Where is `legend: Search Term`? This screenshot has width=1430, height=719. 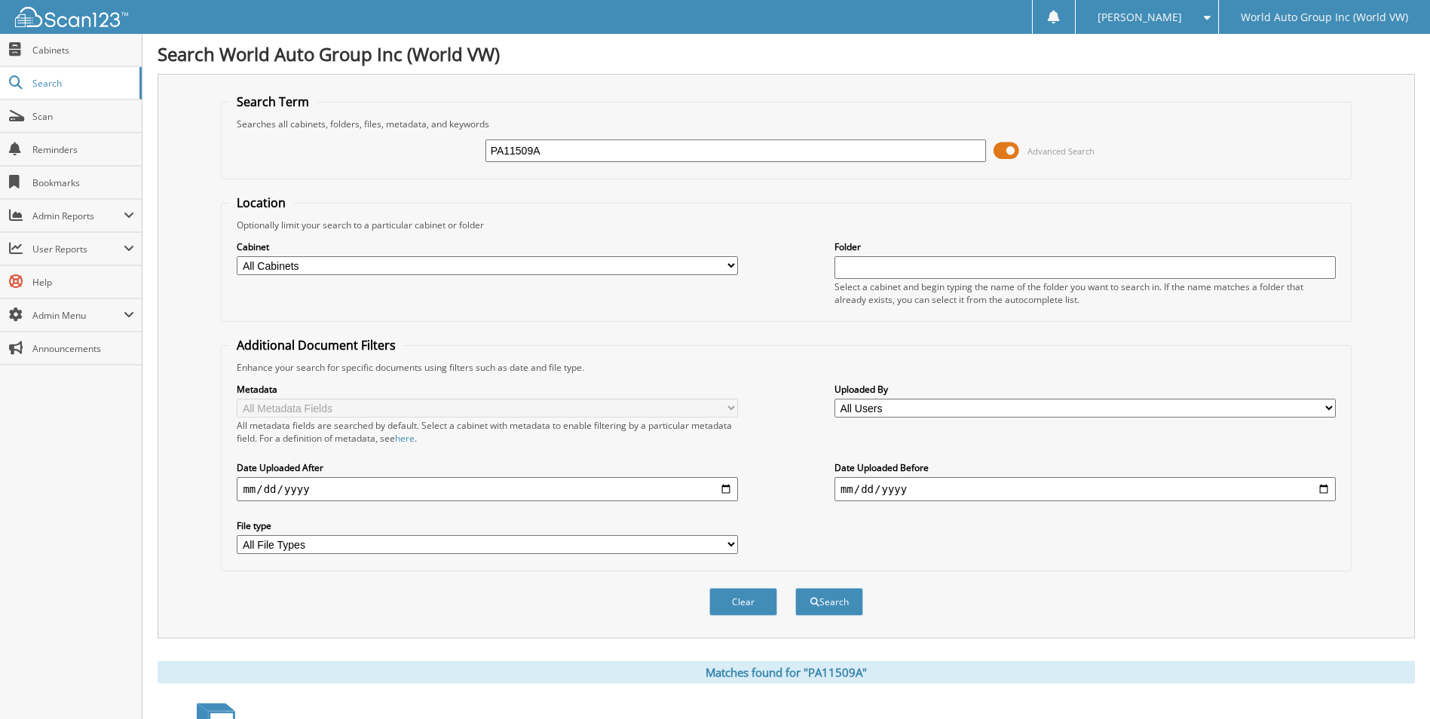
legend: Search Term is located at coordinates (273, 102).